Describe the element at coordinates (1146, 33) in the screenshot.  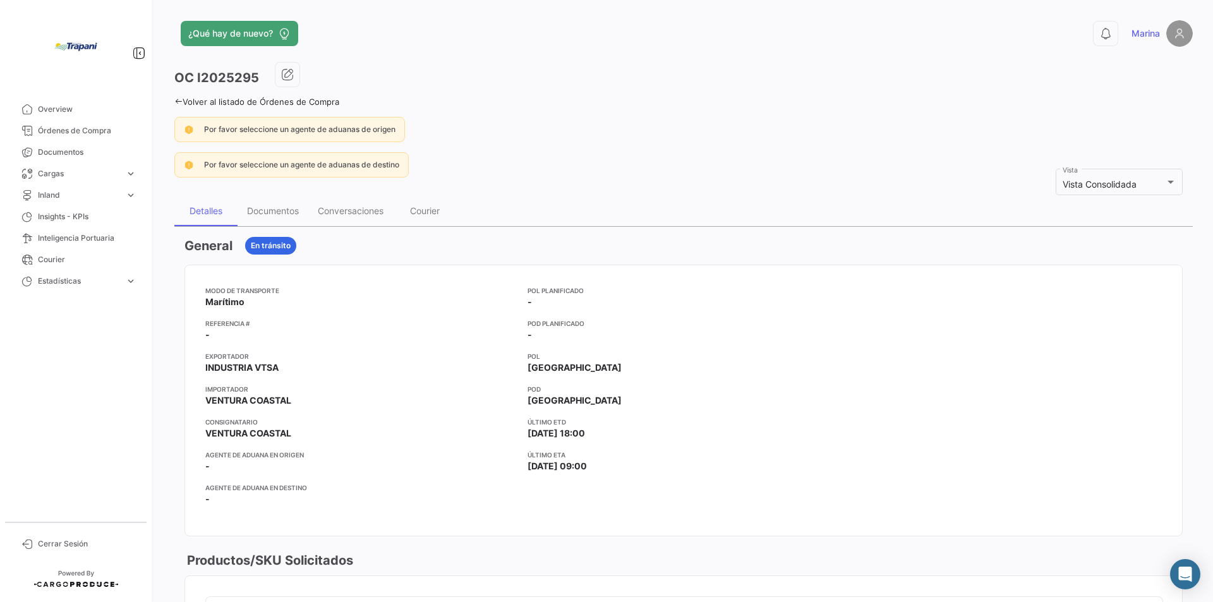
I see `span: Marina` at that location.